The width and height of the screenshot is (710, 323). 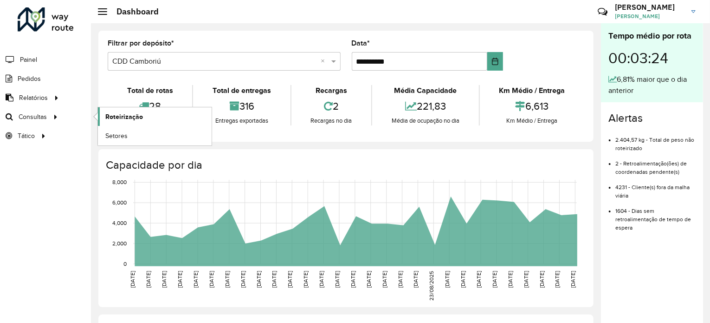 I want to click on h4: Alertas, so click(x=652, y=118).